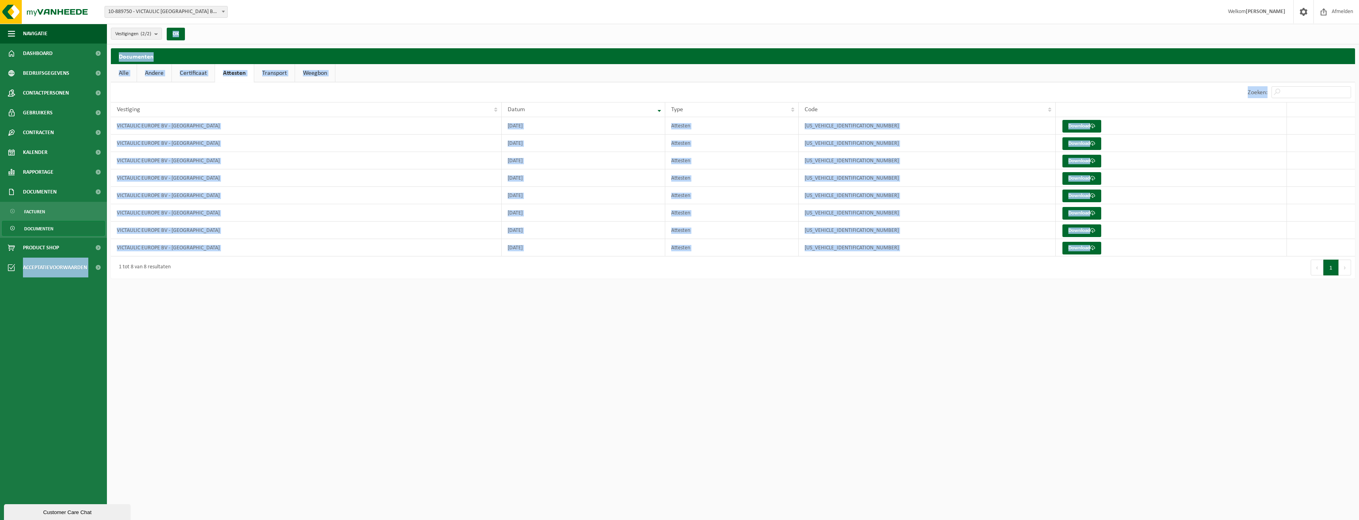  Describe the element at coordinates (46, 93) in the screenshot. I see `span: Contactpersonen` at that location.